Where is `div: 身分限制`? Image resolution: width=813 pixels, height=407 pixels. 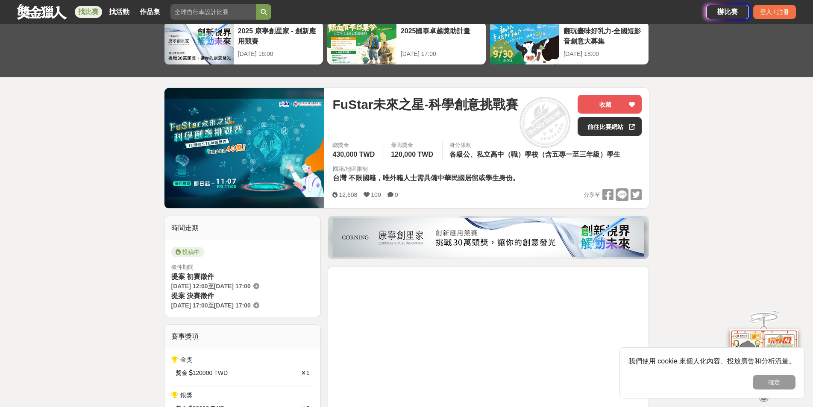
div: 身分限制 is located at coordinates (536, 145).